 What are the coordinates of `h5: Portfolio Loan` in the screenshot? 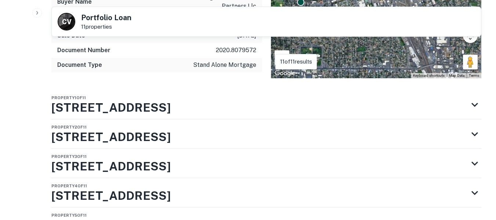 It's located at (106, 18).